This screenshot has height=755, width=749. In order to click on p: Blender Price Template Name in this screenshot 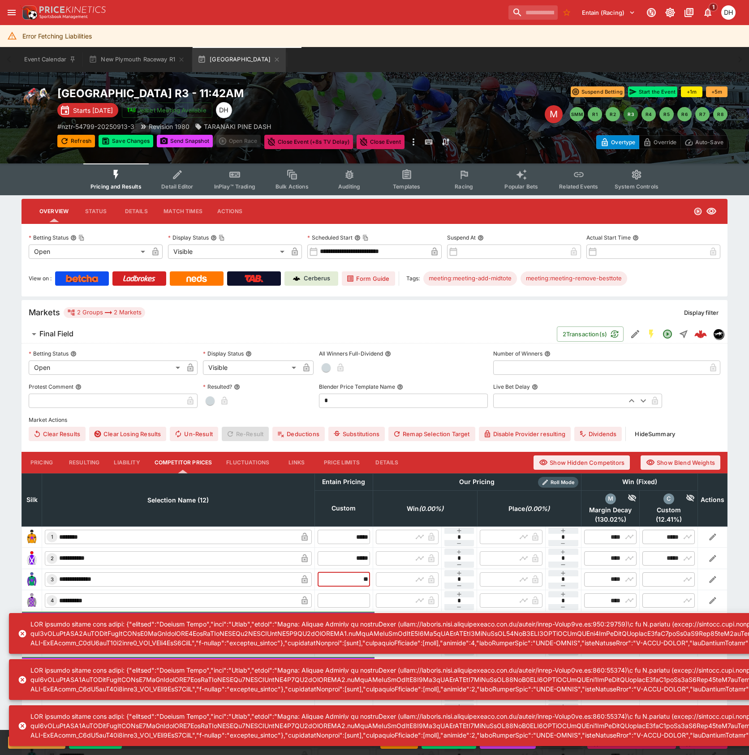, I will do `click(357, 387)`.